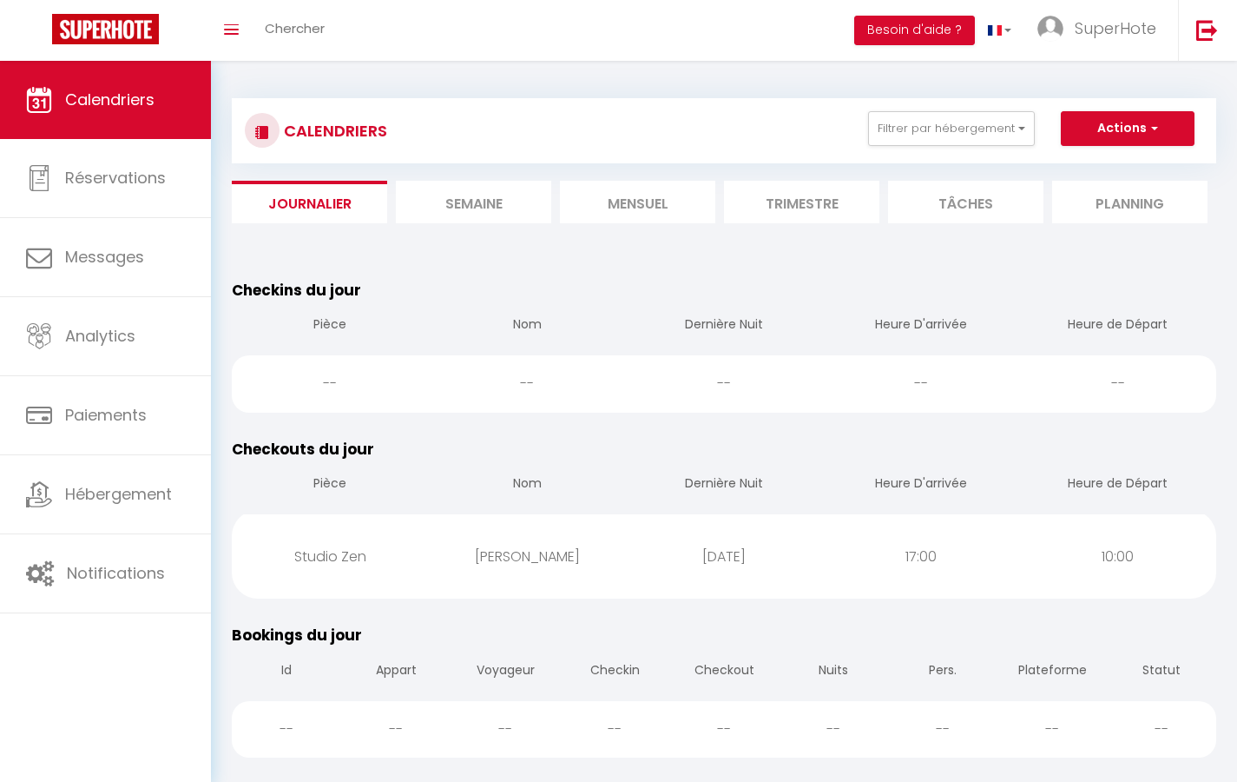  I want to click on div: Studio Zen, so click(330, 556).